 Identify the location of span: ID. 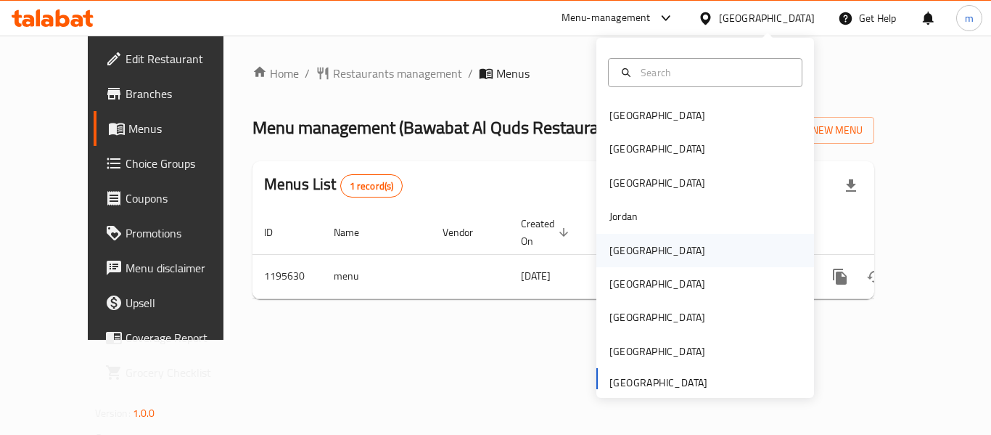
(278, 232).